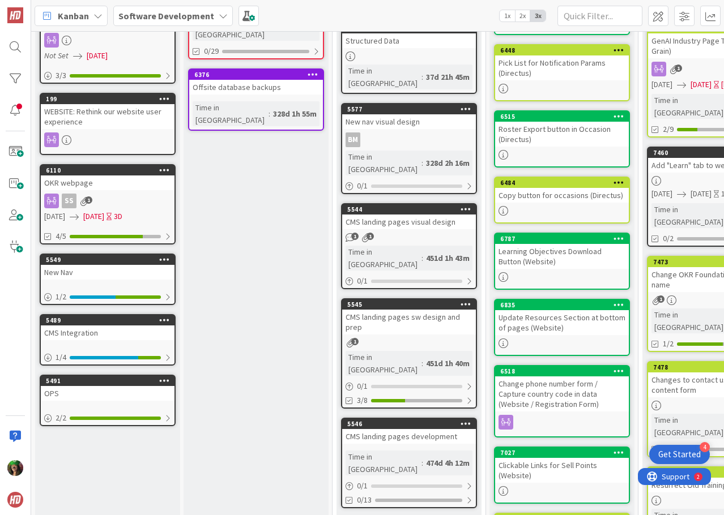 This screenshot has height=515, width=724. Describe the element at coordinates (108, 388) in the screenshot. I see `div: 5491OPS` at that location.